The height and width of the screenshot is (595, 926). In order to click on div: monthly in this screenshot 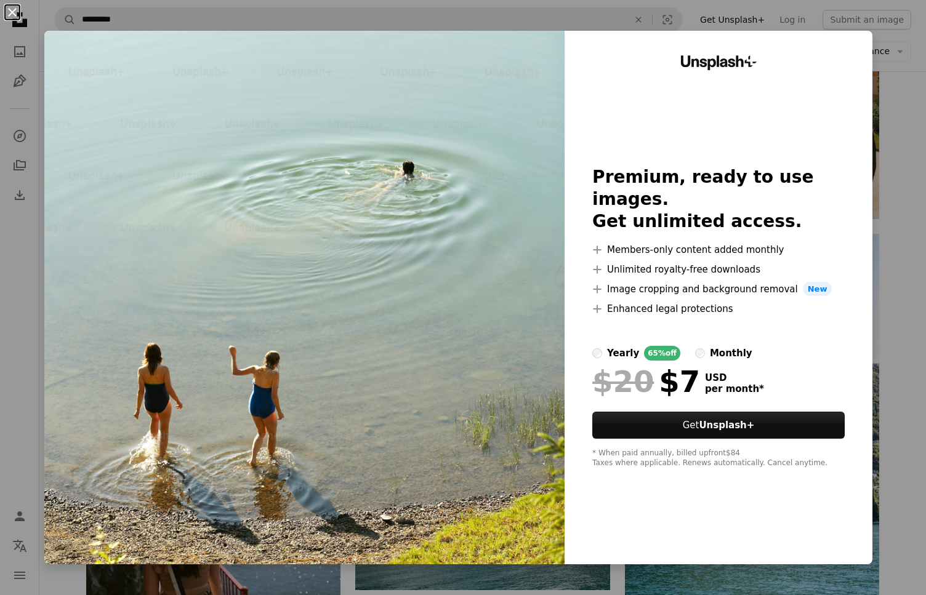, I will do `click(731, 353)`.